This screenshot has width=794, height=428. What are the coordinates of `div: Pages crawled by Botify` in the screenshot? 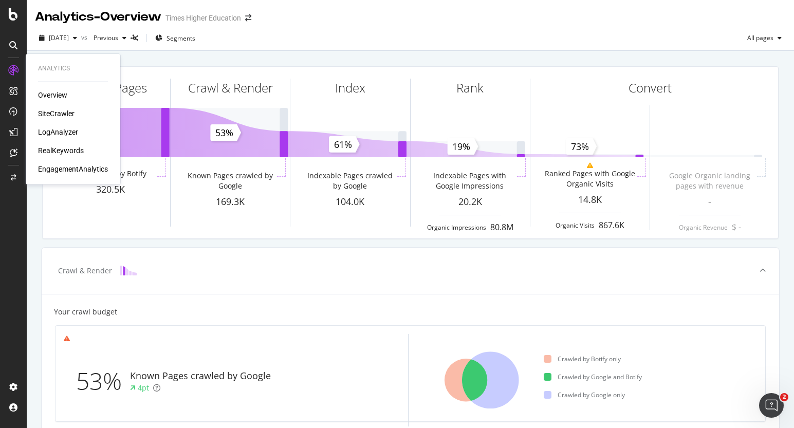 It's located at (106, 174).